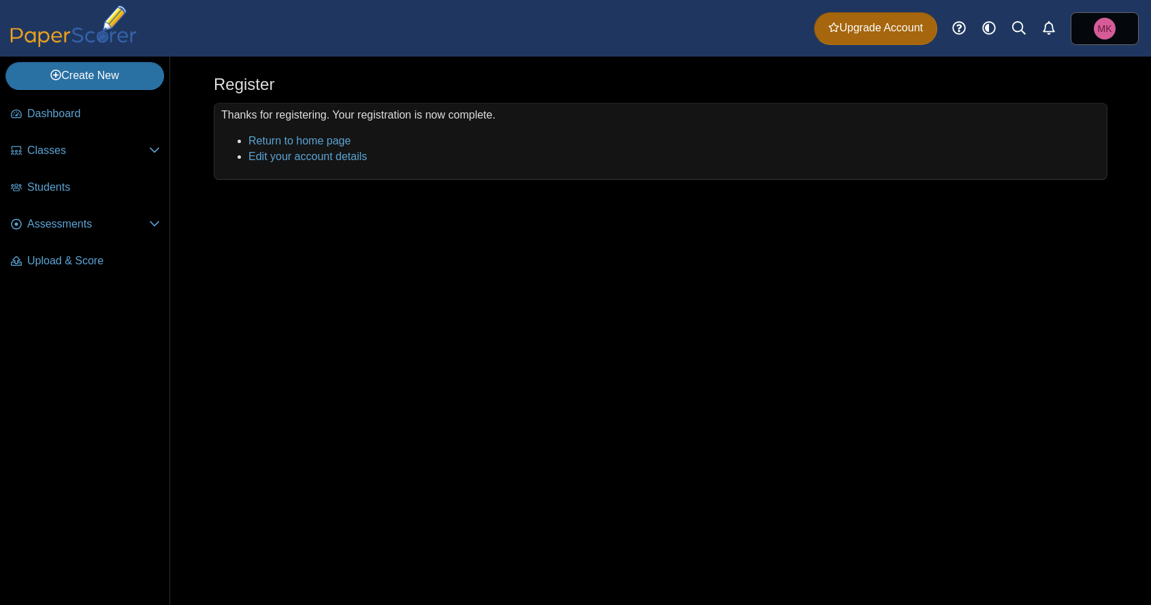 The width and height of the screenshot is (1151, 605). I want to click on a: Alerts, so click(1049, 29).